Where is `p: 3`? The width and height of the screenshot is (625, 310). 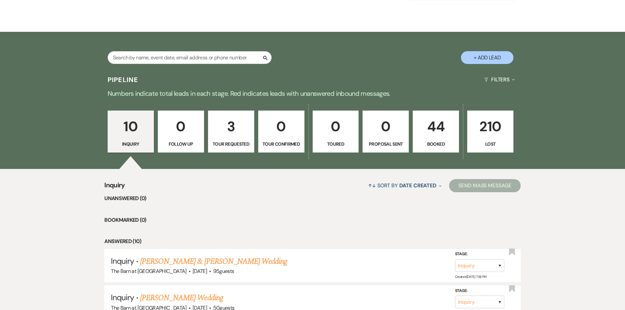
p: 3 is located at coordinates (231, 126).